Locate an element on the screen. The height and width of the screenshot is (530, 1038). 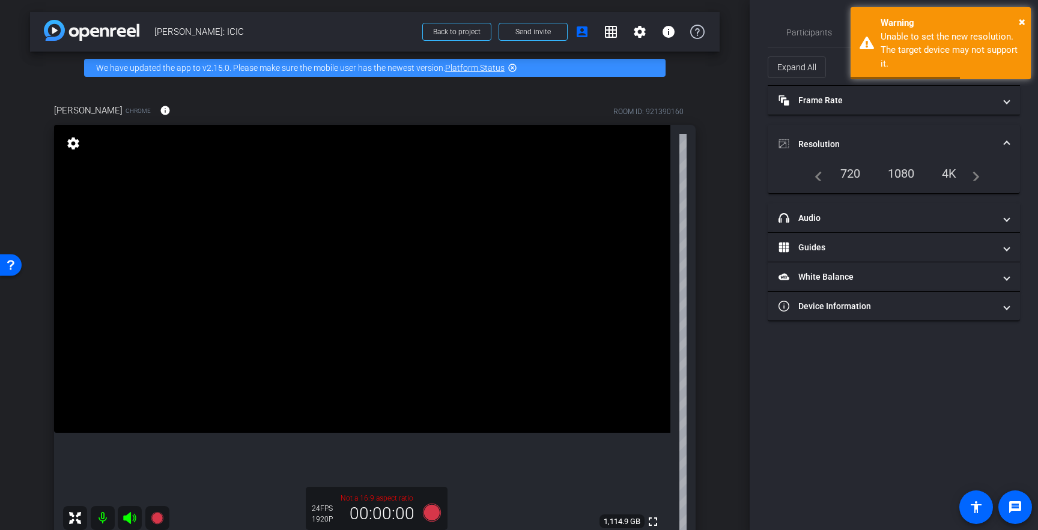
mat-icon: fullscreen is located at coordinates (653, 522).